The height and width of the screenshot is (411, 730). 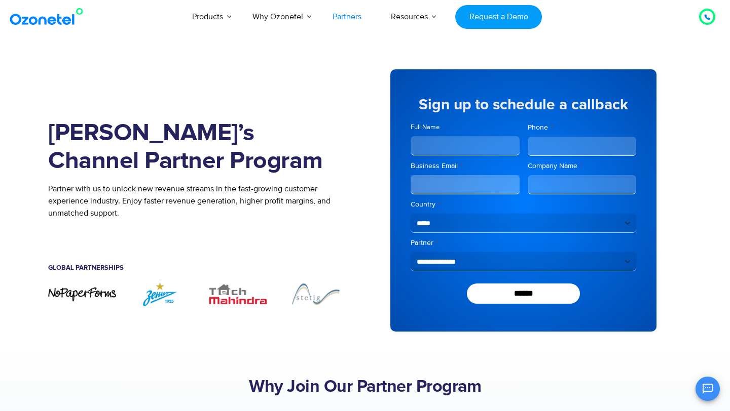 I want to click on button: Open chat, so click(x=707, y=389).